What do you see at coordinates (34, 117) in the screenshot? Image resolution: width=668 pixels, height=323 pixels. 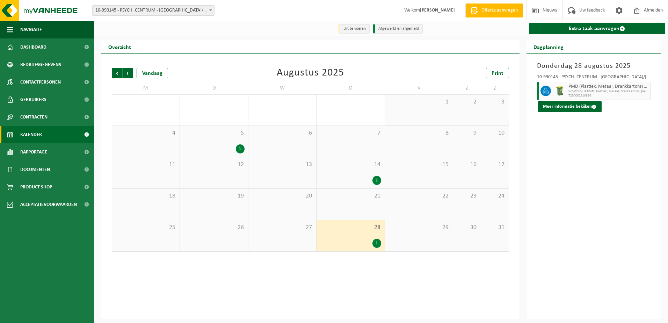 I see `span: Contracten` at bounding box center [34, 117].